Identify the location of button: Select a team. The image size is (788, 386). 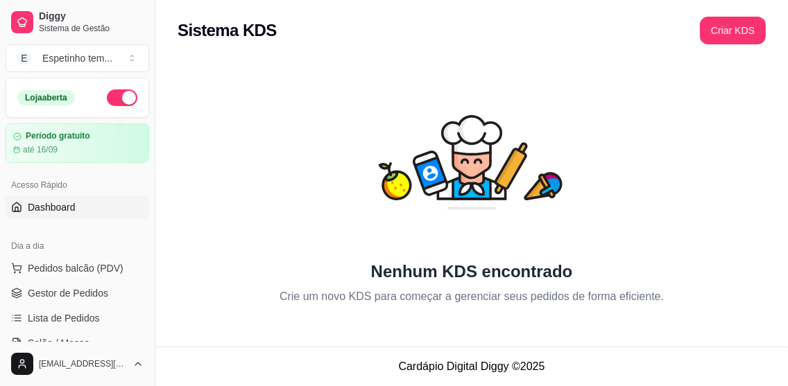
(77, 58).